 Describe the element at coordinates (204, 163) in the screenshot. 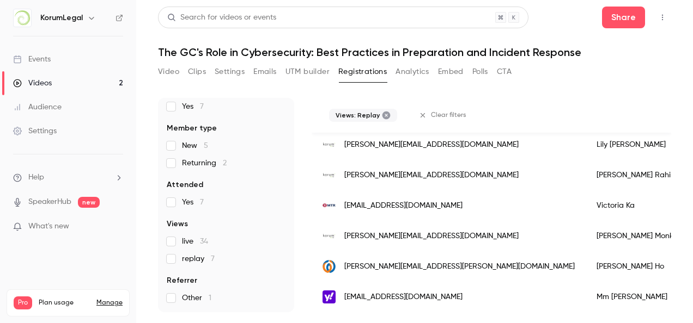

I see `span: Returning` at that location.